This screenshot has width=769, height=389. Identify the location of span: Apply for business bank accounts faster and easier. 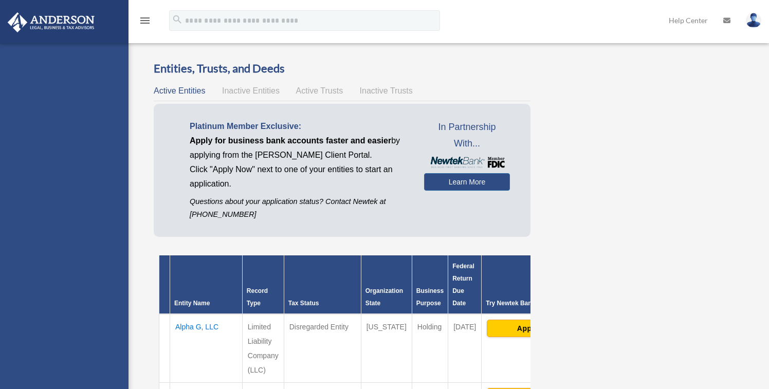
(290, 140).